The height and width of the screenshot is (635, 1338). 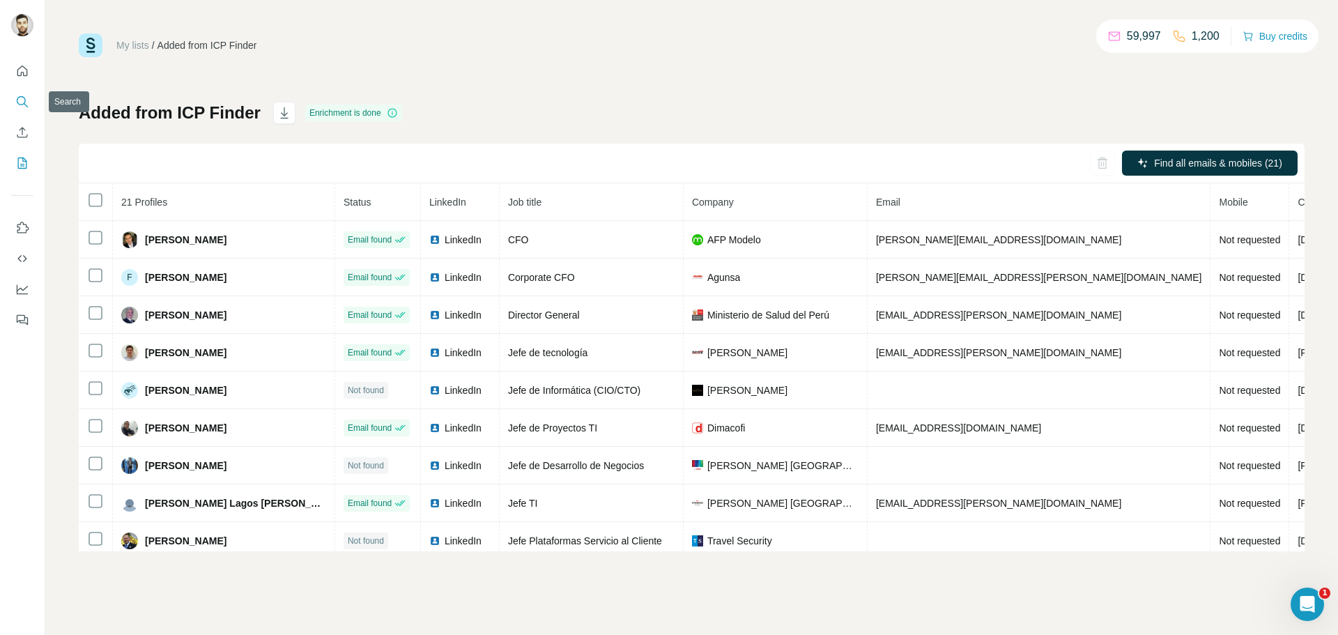 What do you see at coordinates (22, 71) in the screenshot?
I see `button: Quick start` at bounding box center [22, 71].